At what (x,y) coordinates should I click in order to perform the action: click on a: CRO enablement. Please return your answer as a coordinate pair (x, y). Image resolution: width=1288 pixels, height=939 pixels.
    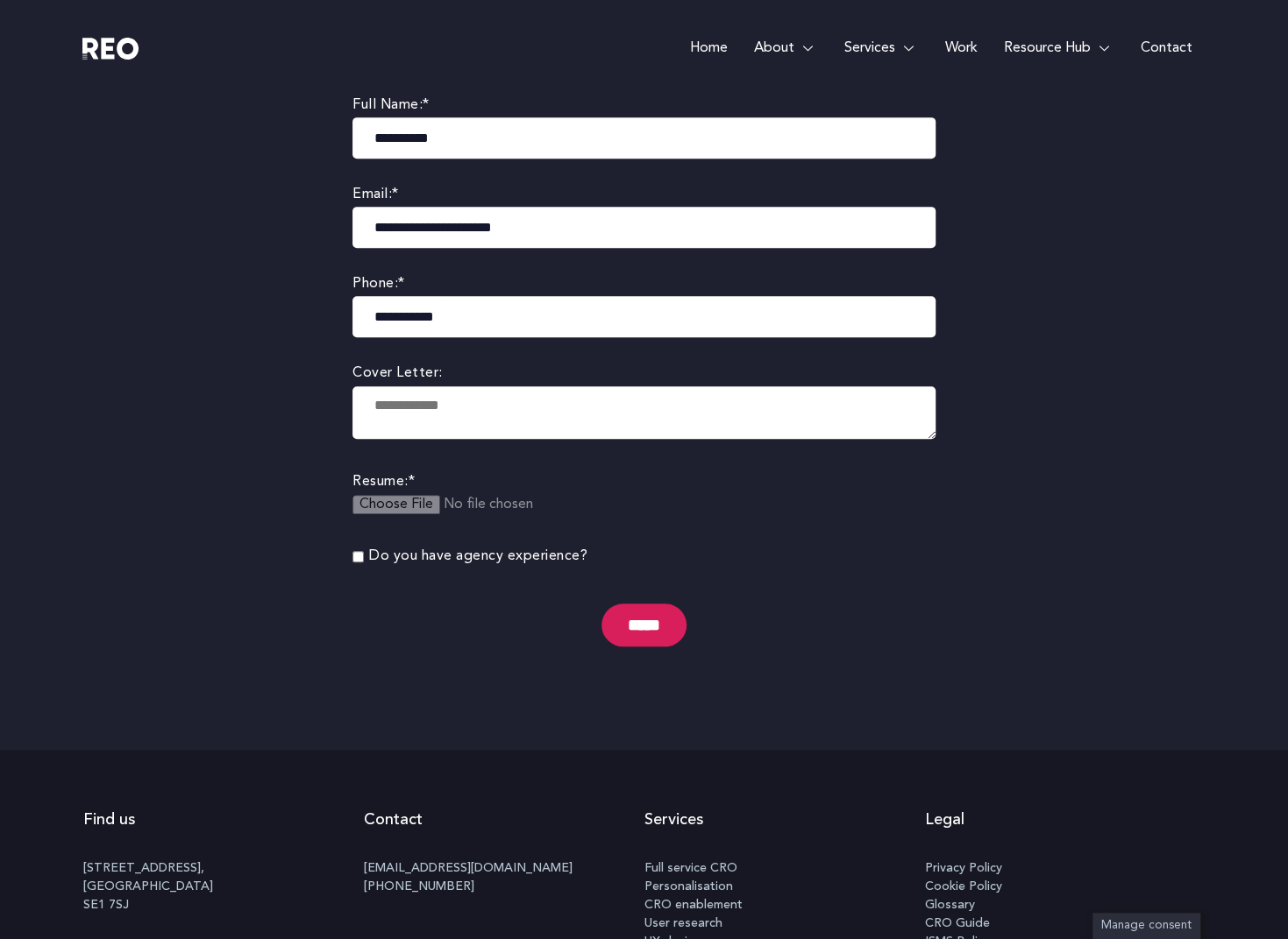
    Looking at the image, I should click on (784, 905).